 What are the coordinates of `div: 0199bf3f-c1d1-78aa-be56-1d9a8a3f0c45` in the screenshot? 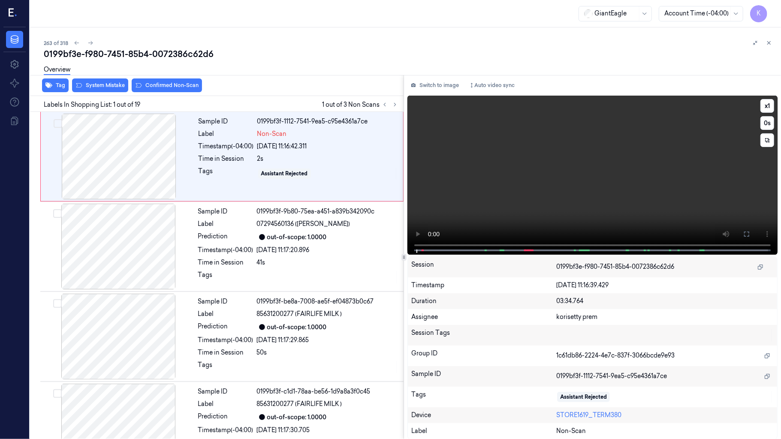 It's located at (327, 391).